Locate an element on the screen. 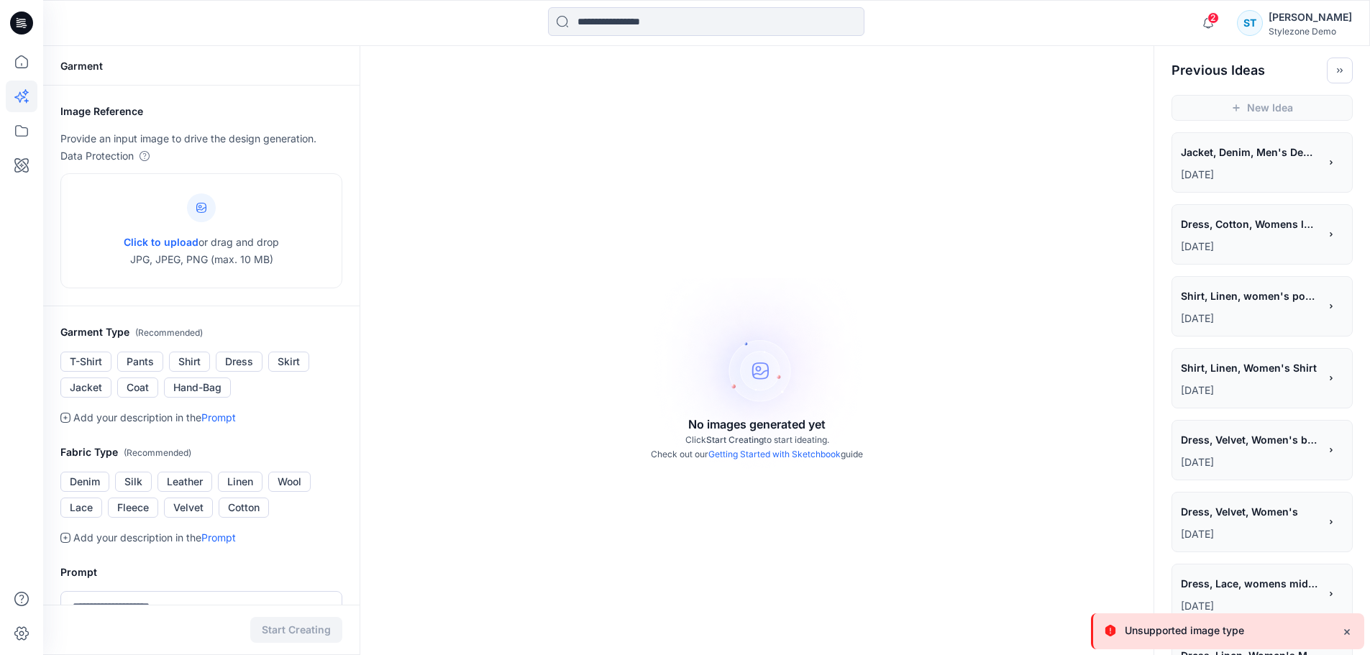 This screenshot has width=1370, height=655. button: Coat is located at coordinates (137, 388).